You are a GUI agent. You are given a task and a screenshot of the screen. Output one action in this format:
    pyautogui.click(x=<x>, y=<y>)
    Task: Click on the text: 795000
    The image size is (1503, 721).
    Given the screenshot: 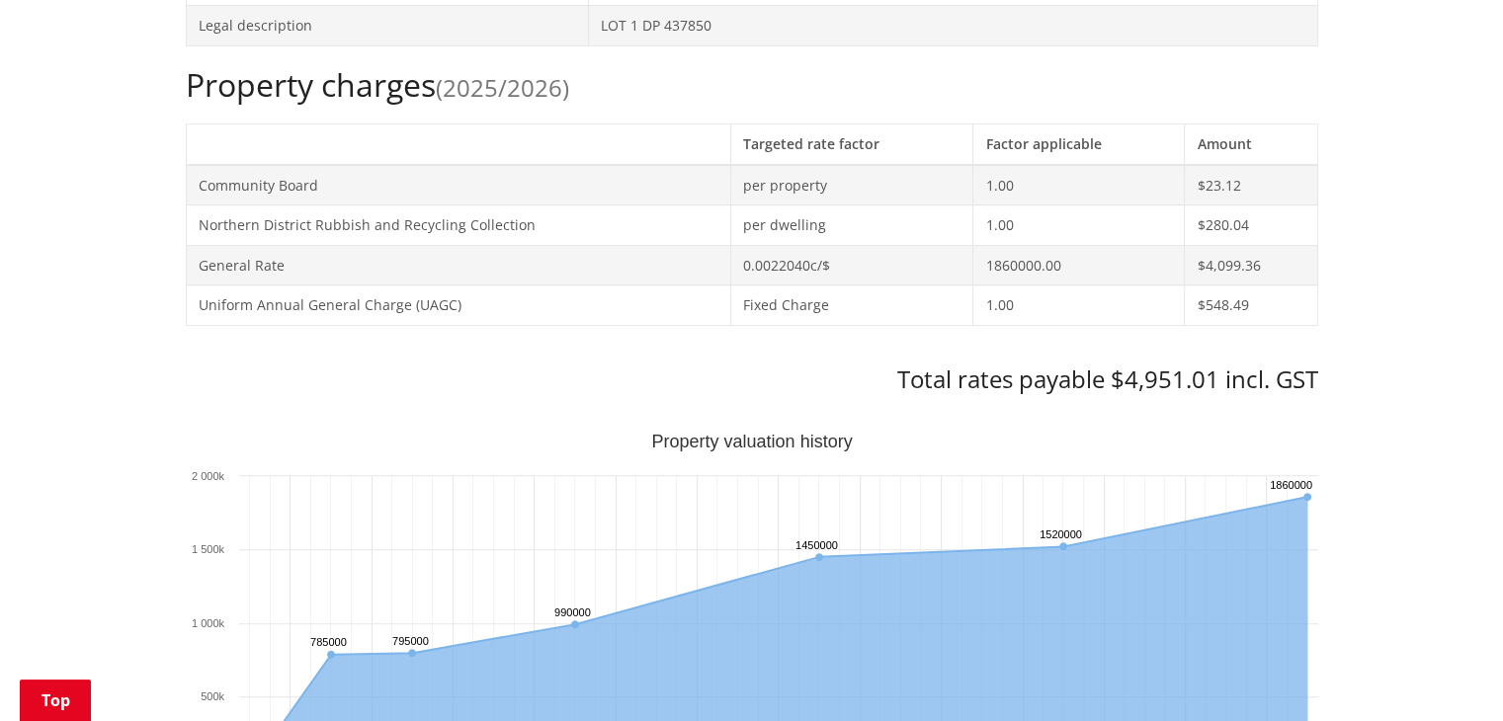 What is the action you would take?
    pyautogui.click(x=410, y=641)
    